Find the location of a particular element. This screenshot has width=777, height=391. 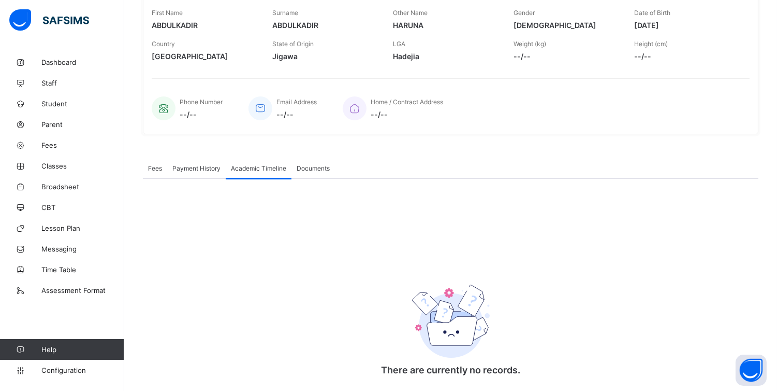

span: Weight (kg) is located at coordinates (530, 44).